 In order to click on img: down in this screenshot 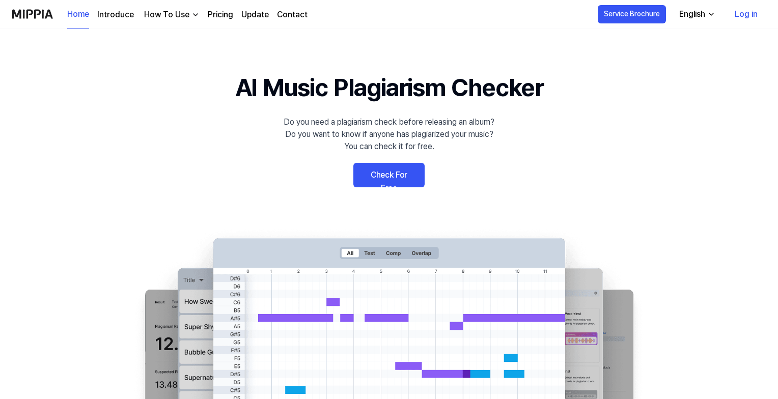, I will do `click(195, 15)`.